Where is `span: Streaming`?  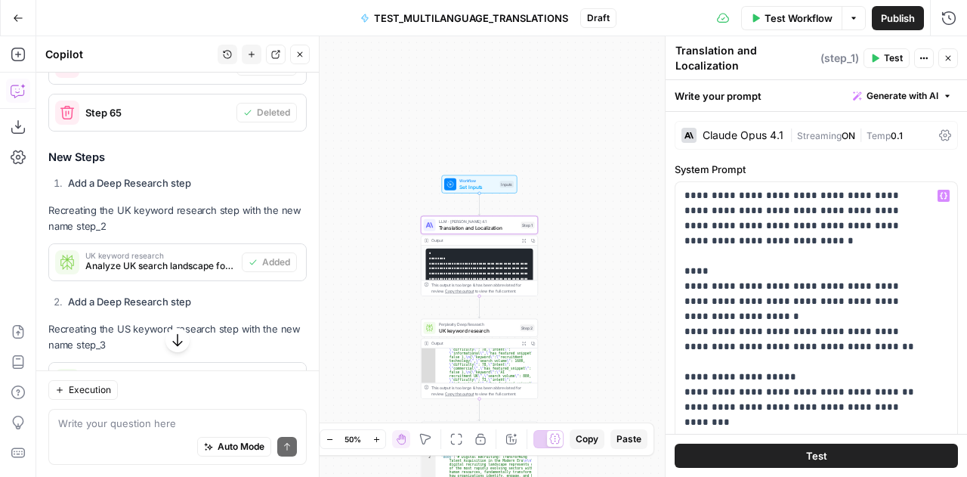 span: Streaming is located at coordinates (819, 135).